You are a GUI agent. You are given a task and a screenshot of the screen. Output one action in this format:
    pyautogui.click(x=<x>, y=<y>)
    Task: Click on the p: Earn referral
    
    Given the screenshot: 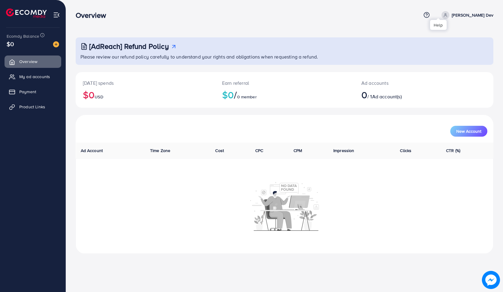 What is the action you would take?
    pyautogui.click(x=285, y=83)
    